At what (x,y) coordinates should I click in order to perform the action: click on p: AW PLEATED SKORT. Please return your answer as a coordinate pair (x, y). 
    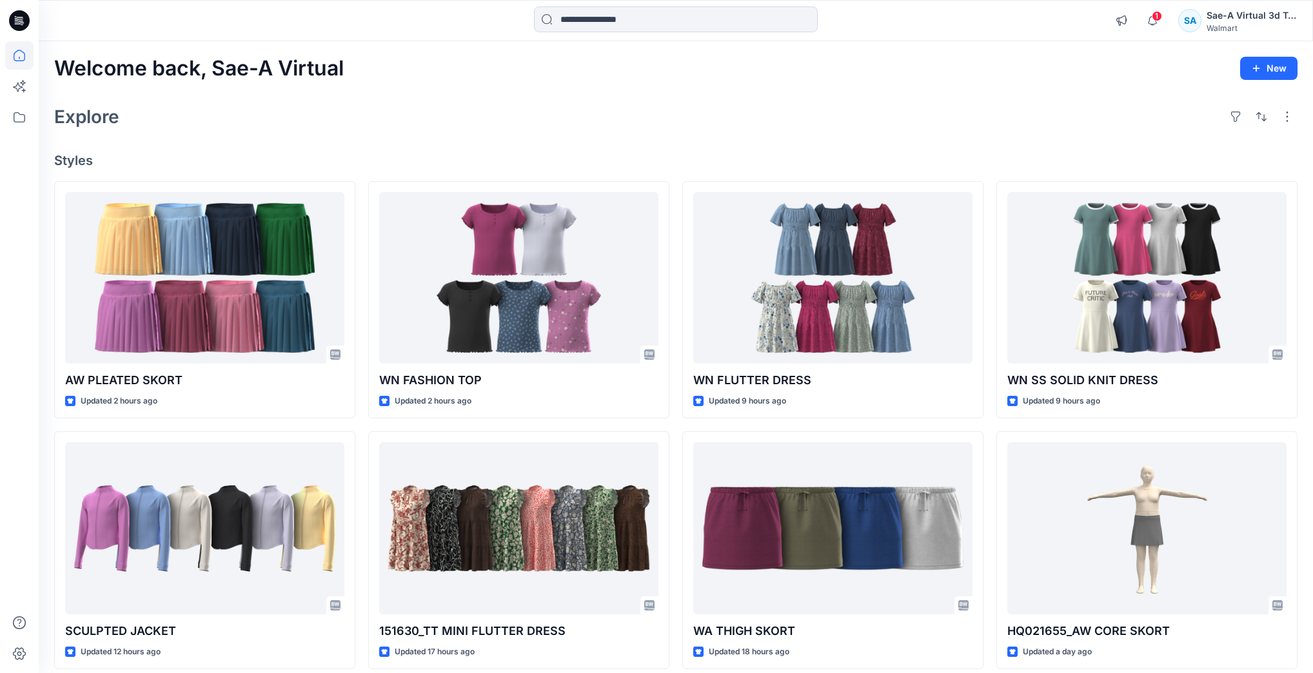
    Looking at the image, I should click on (204, 381).